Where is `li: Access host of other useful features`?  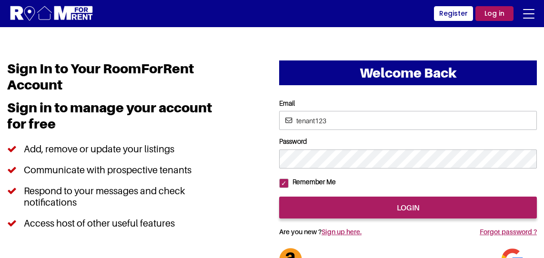 li: Access host of other useful features is located at coordinates (113, 223).